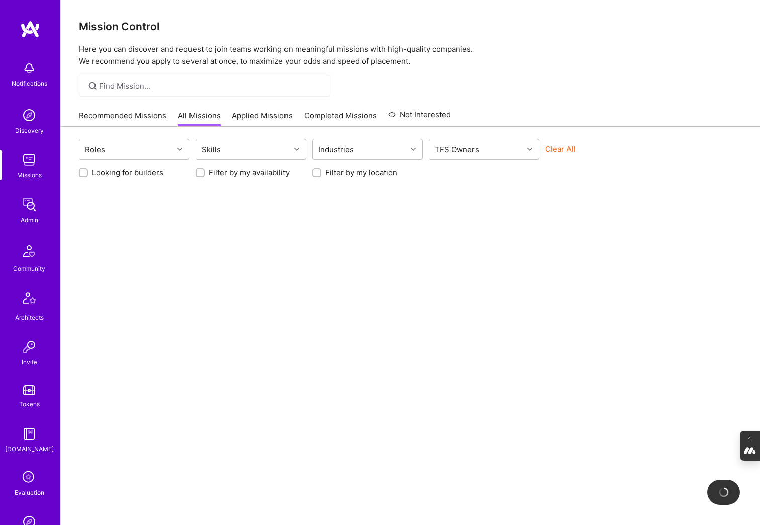 The image size is (760, 525). Describe the element at coordinates (29, 347) in the screenshot. I see `img: Invite` at that location.